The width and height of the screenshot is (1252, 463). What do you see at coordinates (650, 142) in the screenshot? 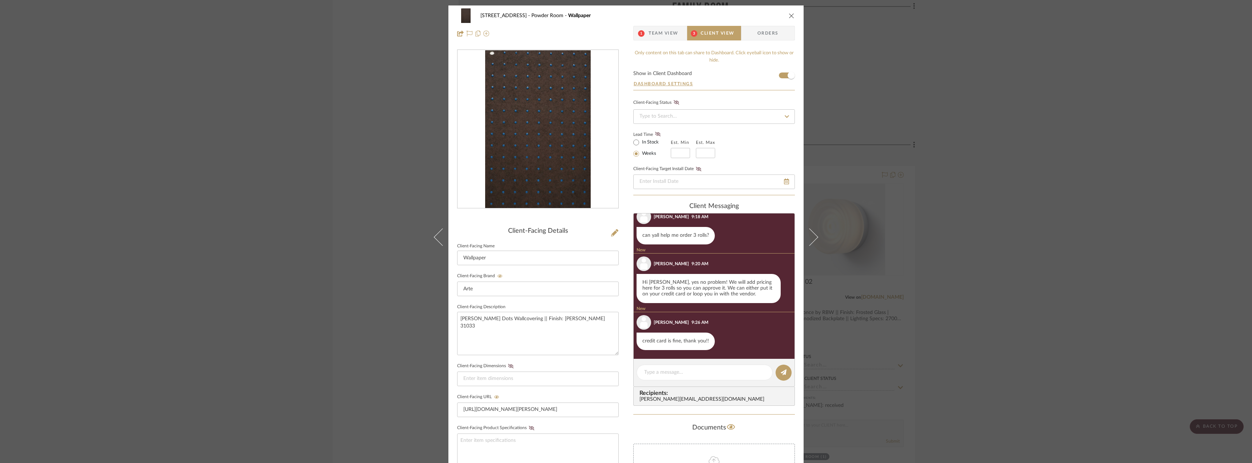
I see `label: In Stock` at bounding box center [650, 142].